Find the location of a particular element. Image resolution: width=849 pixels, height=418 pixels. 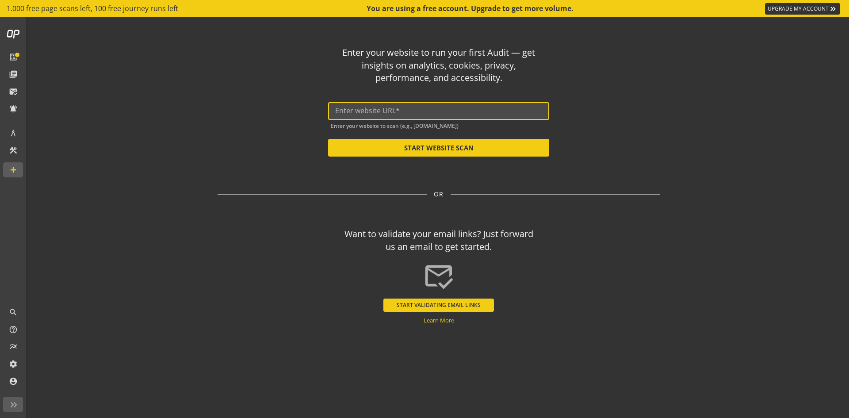

mat-icon: add is located at coordinates (13, 170).